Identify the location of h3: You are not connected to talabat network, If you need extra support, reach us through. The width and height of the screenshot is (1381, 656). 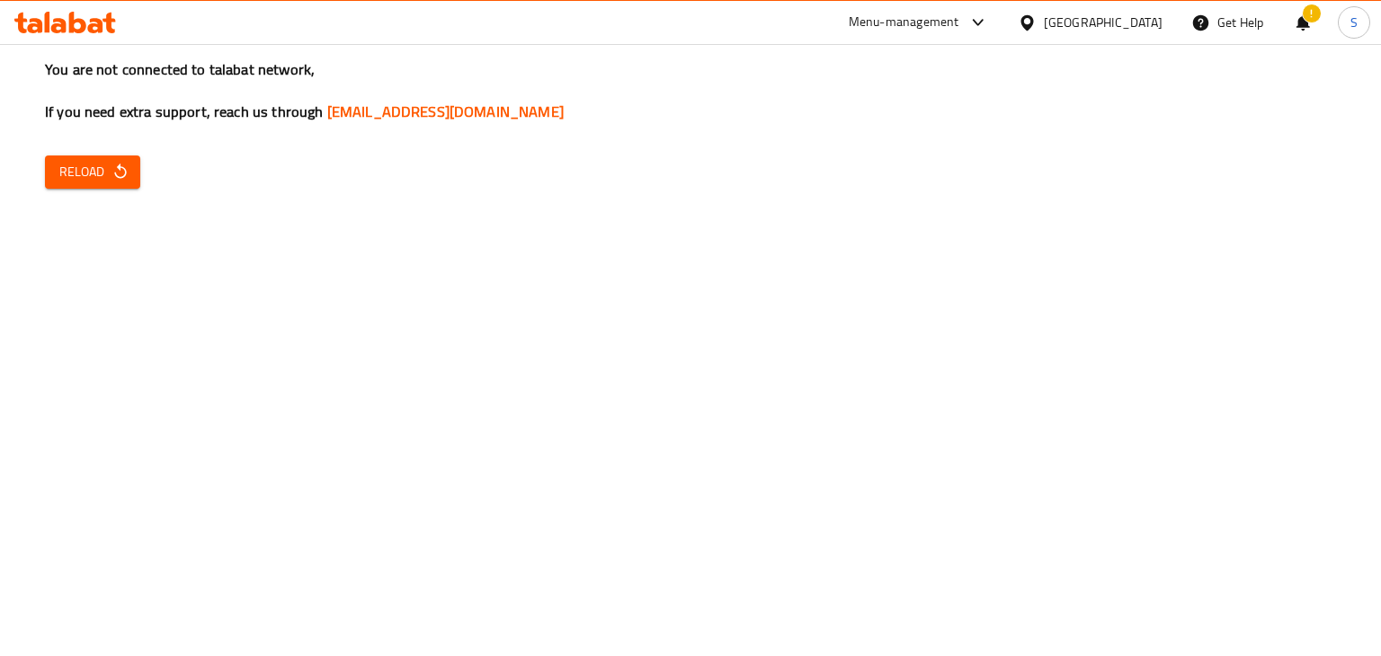
(691, 91).